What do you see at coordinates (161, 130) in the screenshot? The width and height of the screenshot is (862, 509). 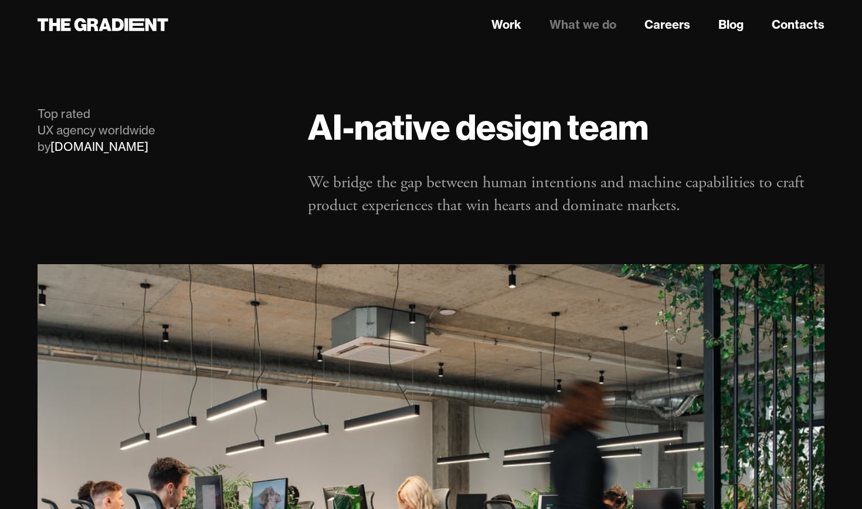 I see `div: Top rated UX agency worldwide by` at bounding box center [161, 130].